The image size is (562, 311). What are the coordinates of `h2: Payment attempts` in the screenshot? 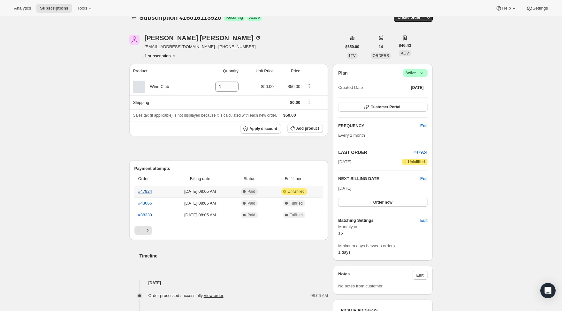 It's located at (228, 169).